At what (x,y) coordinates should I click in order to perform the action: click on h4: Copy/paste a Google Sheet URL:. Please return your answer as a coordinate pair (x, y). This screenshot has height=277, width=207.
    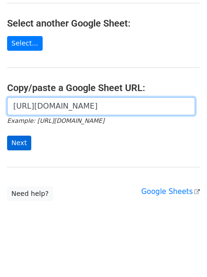
    Looking at the image, I should click on (103, 88).